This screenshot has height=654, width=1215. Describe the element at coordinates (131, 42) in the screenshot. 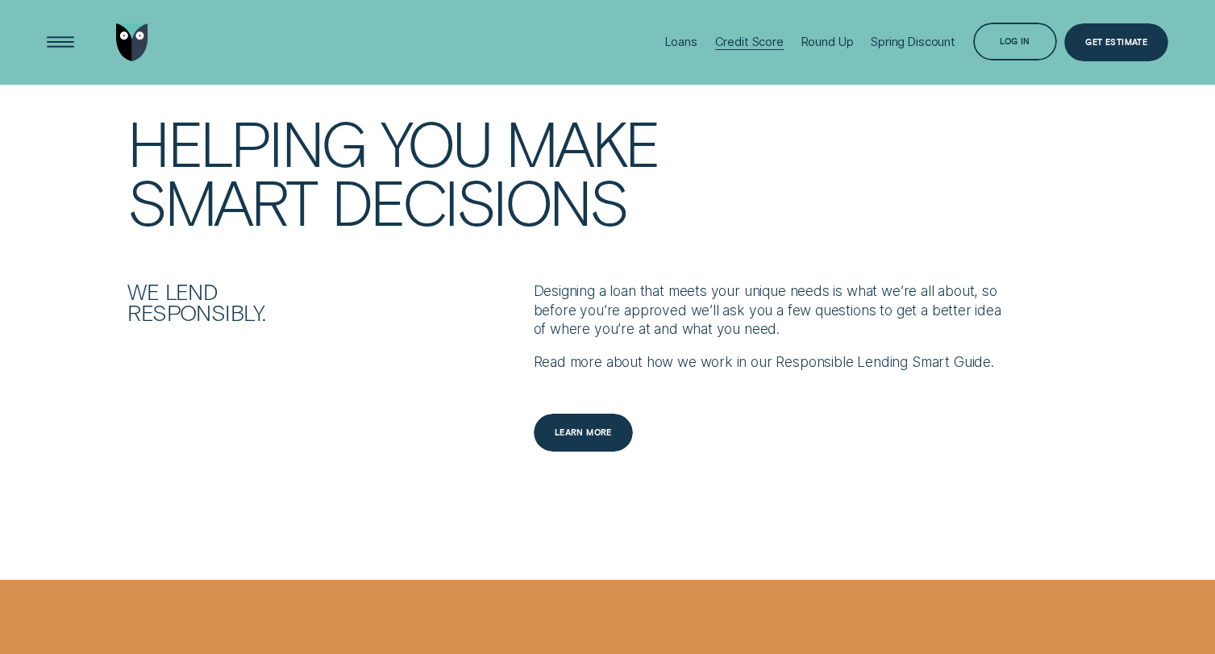

I see `img: Wisr` at that location.